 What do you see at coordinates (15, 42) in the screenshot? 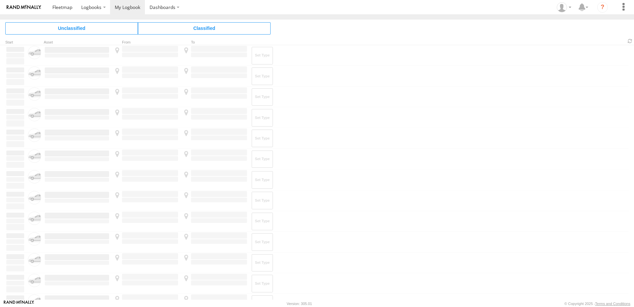
I see `div: Click to Sort` at bounding box center [15, 42].